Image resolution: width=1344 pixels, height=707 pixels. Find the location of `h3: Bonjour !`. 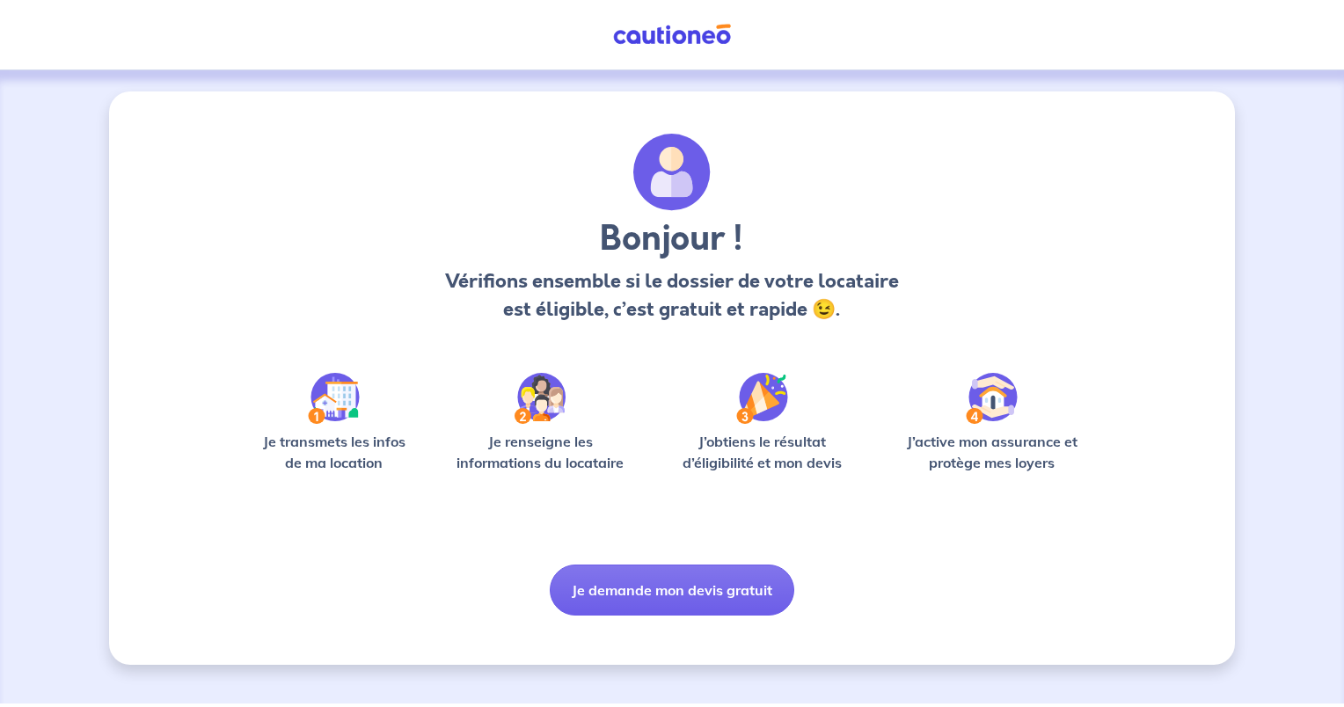

h3: Bonjour ! is located at coordinates (671, 239).